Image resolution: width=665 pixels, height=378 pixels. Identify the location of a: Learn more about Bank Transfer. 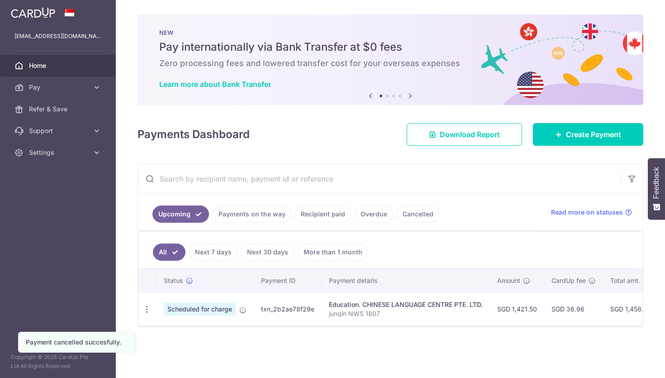
(215, 84).